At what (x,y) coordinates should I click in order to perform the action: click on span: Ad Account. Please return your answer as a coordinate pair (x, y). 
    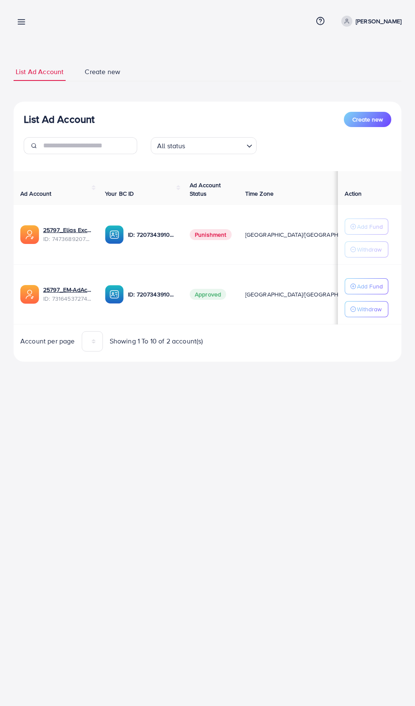
    Looking at the image, I should click on (36, 193).